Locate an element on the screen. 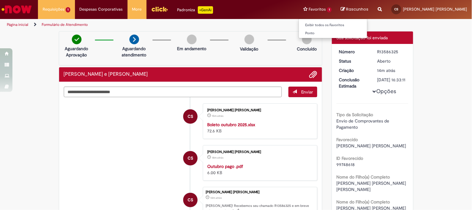  span: Favoritos is located at coordinates (317, 9).